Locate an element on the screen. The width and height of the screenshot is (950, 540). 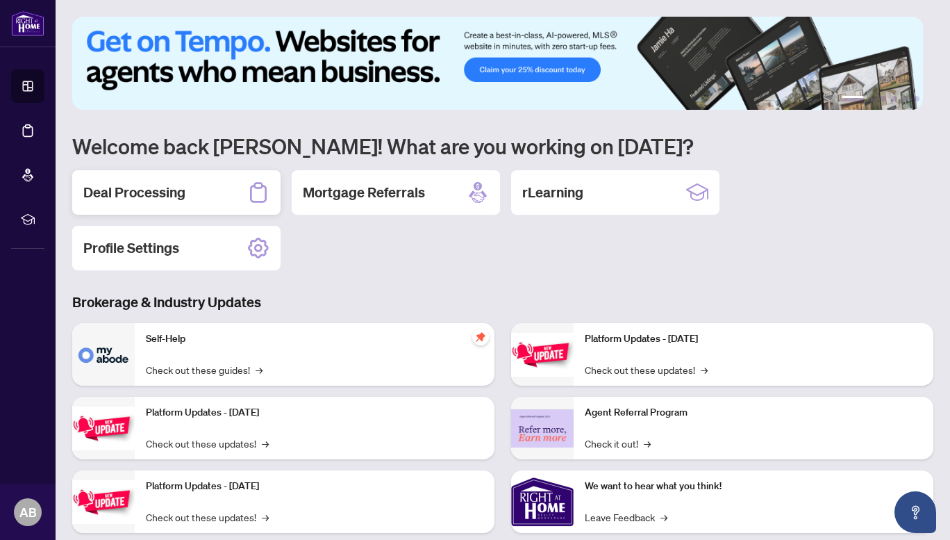
img: logo is located at coordinates (28, 23).